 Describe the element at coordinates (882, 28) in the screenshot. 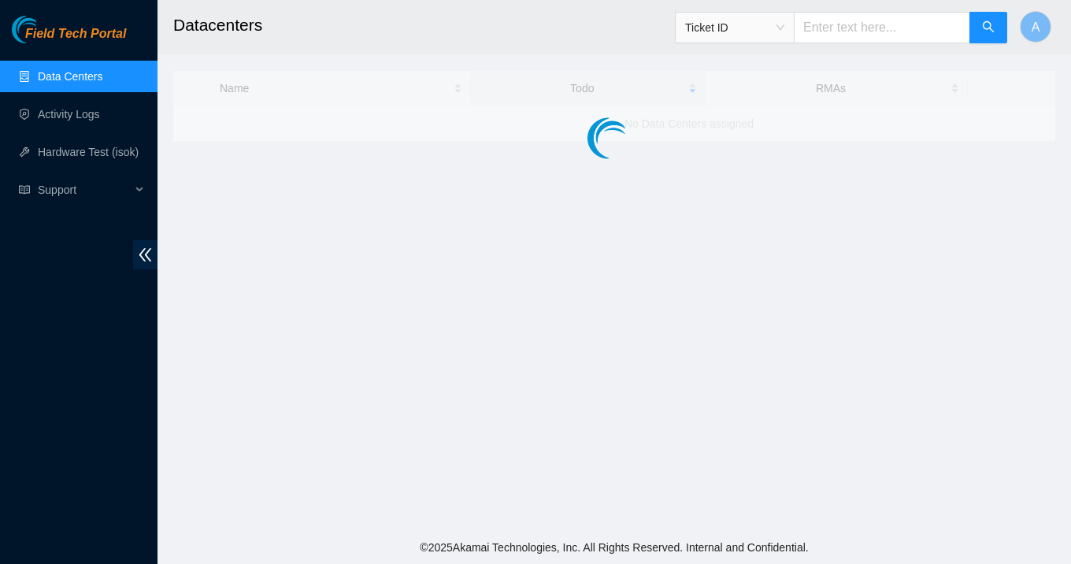

I see `input: Enter text here...` at that location.